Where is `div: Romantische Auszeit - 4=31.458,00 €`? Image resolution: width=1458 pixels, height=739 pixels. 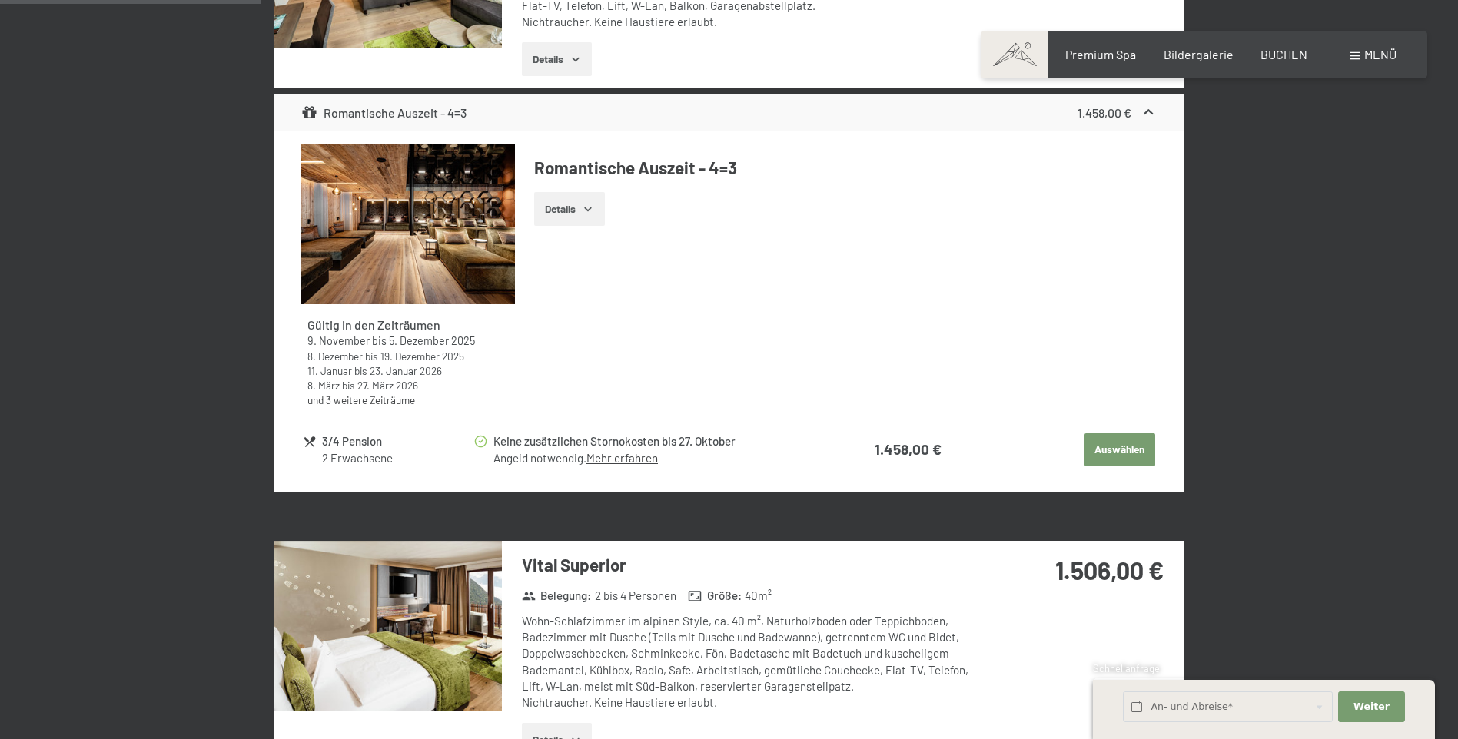 div: Romantische Auszeit - 4=31.458,00 € is located at coordinates (729, 113).